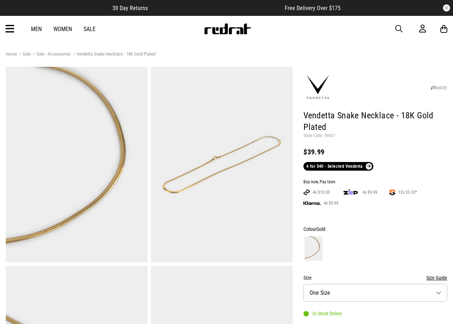  Describe the element at coordinates (313, 8) in the screenshot. I see `span: Free Delivery Over $175` at that location.